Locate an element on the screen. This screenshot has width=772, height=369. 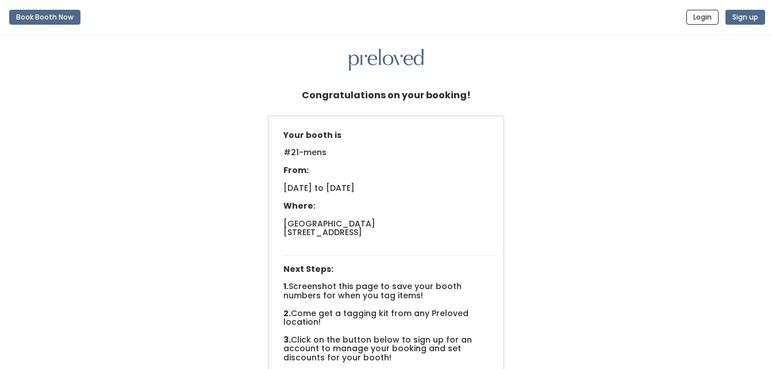
button: Book Booth Now is located at coordinates (45, 17).